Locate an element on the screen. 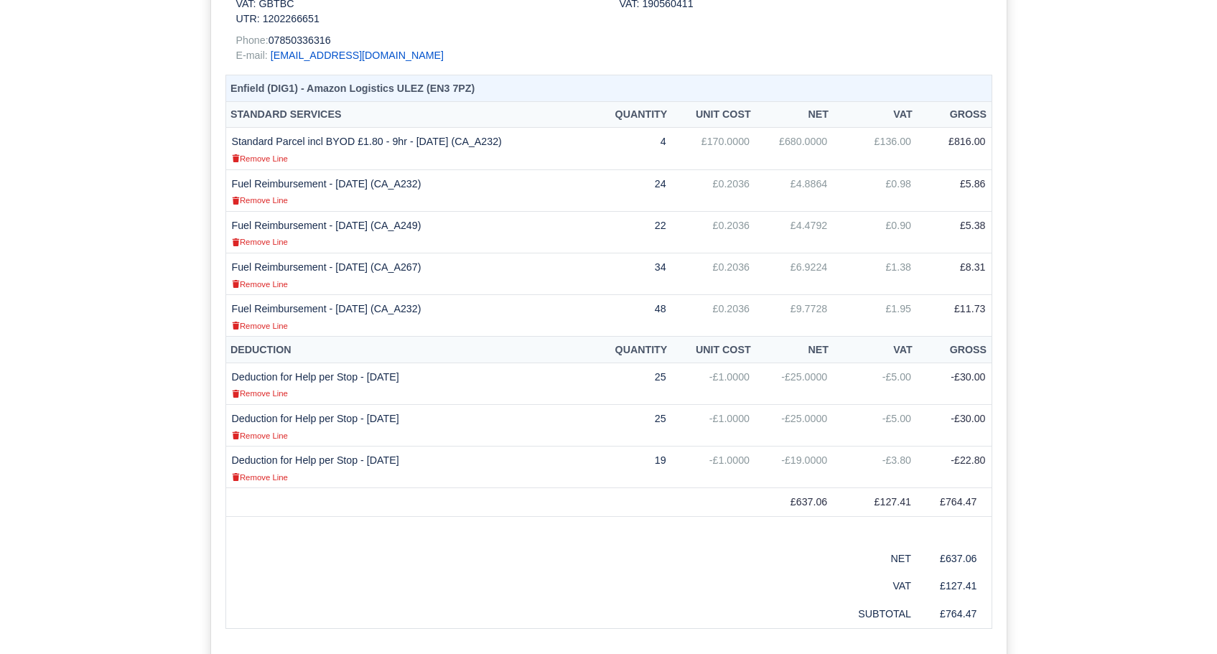 The width and height of the screenshot is (1217, 654). td: 4 is located at coordinates (632, 149).